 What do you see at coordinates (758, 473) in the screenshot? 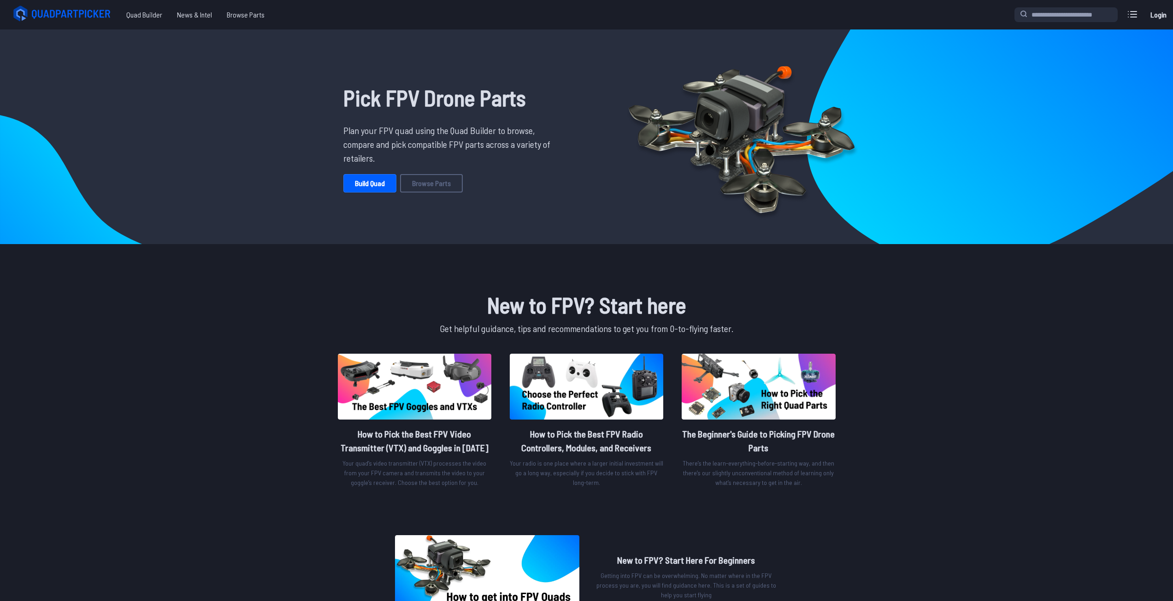
I see `p: There’s the learn-everything-before-starting way, and then there’s our slightly unconventional me...` at bounding box center [758, 473].